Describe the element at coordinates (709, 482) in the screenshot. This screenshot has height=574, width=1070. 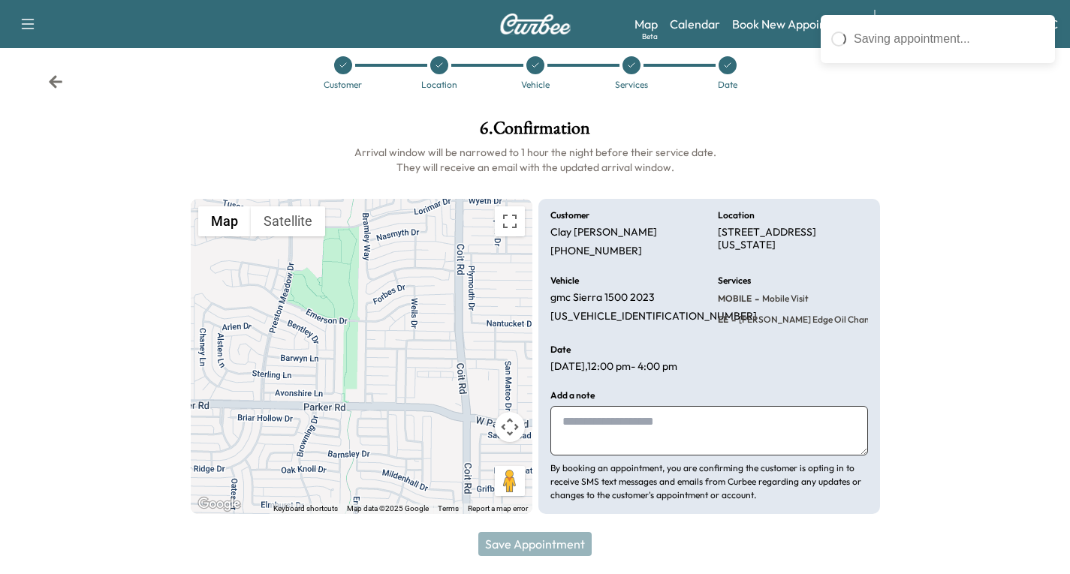
I see `p: By booking an appointment, you are confirming the customer is opting in to receive SMS text messa...` at that location.